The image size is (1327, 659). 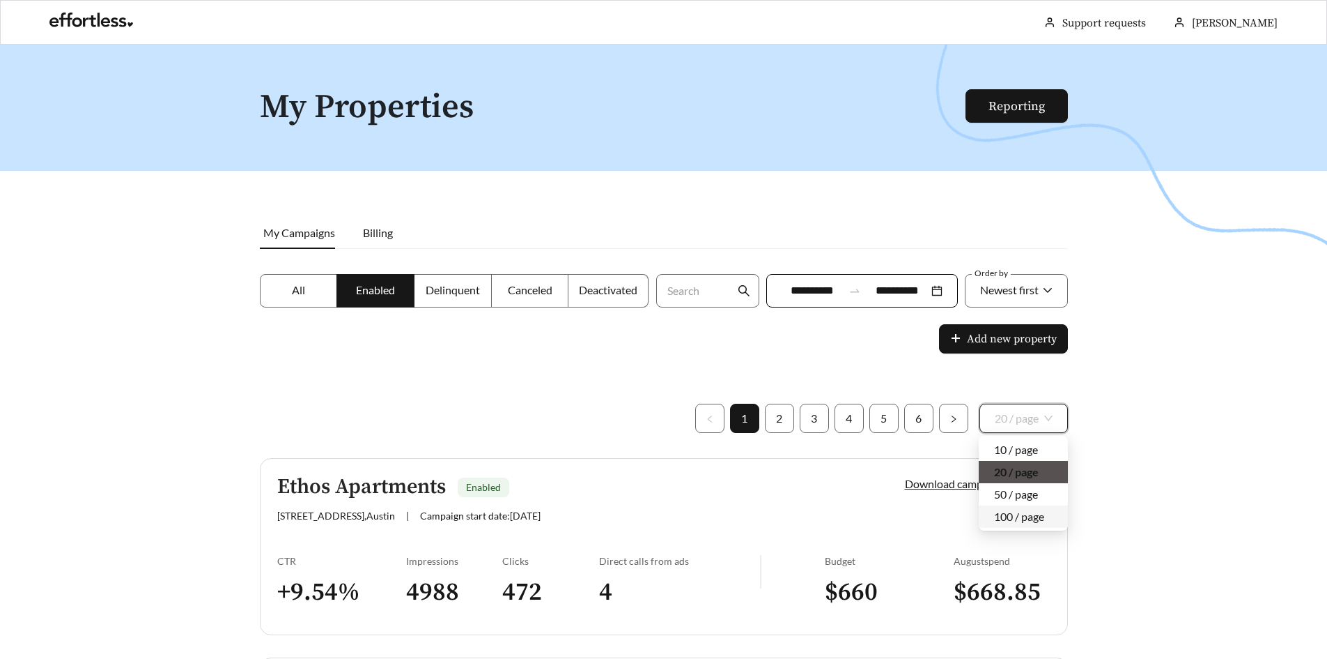 What do you see at coordinates (299, 232) in the screenshot?
I see `span: My Campaigns` at bounding box center [299, 232].